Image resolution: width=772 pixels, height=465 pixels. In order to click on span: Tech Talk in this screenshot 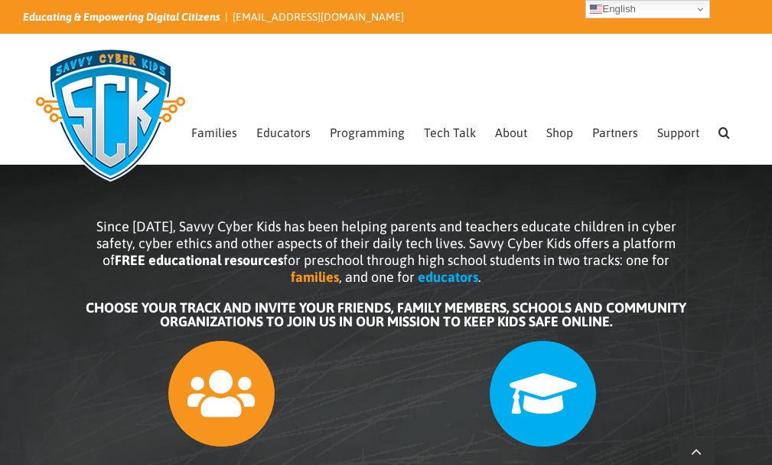, I will do `click(450, 132)`.